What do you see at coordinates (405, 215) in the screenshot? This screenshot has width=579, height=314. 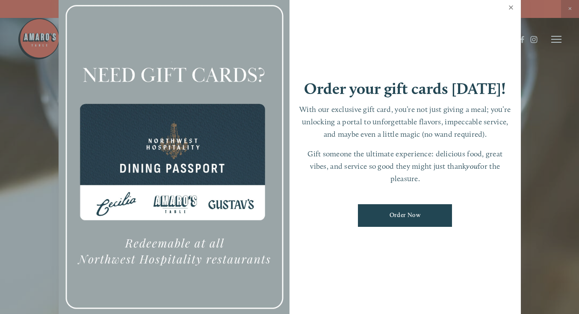 I see `a: Order Now` at bounding box center [405, 215].